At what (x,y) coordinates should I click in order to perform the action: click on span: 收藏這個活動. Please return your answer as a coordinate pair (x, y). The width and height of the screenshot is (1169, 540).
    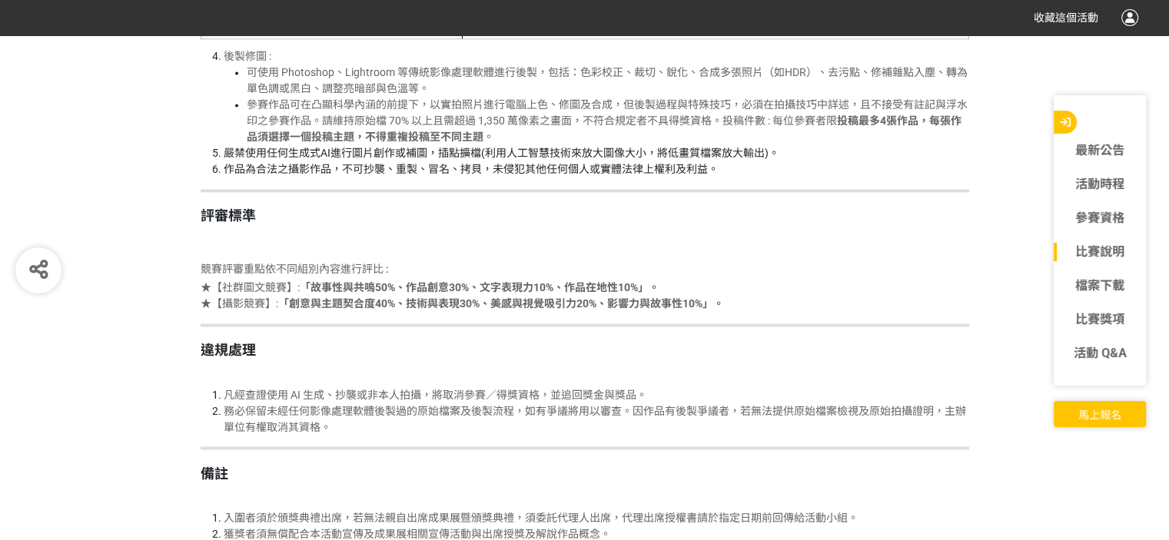
    Looking at the image, I should click on (1066, 18).